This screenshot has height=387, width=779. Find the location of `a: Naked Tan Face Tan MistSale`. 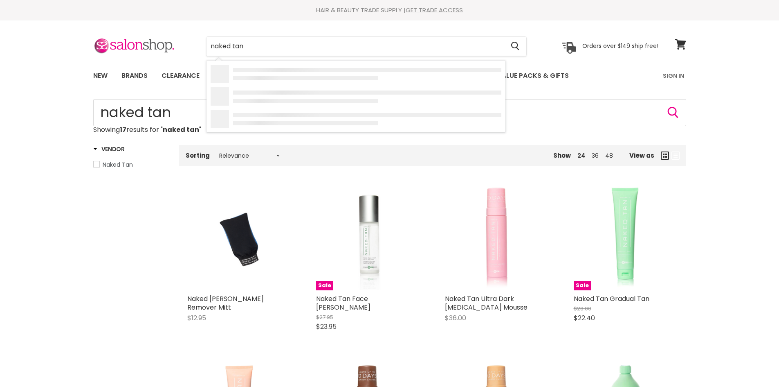

a: Naked Tan Face Tan MistSale is located at coordinates (368, 238).